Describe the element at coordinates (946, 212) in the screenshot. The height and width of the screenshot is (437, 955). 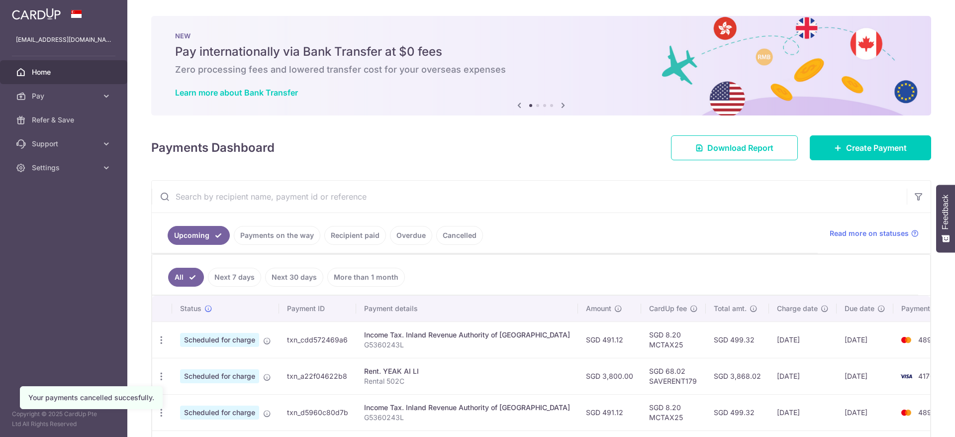
I see `span: Feedback` at that location.